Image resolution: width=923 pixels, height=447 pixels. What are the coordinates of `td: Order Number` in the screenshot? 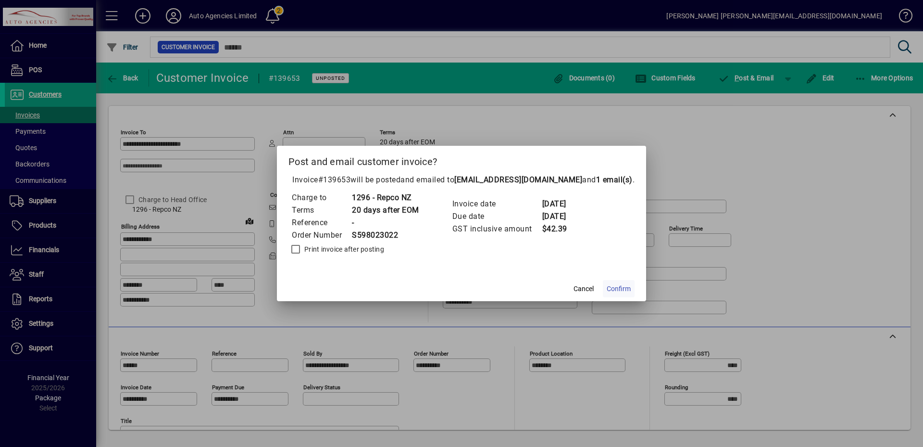 It's located at (321, 235).